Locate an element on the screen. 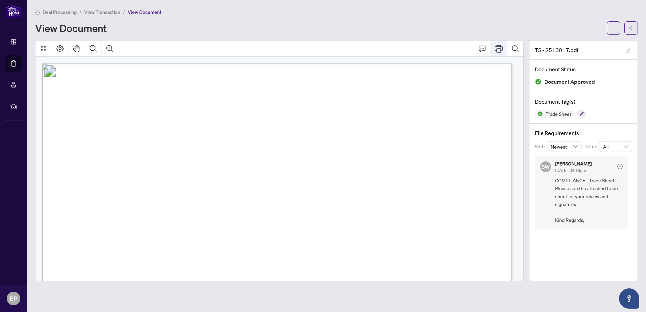 This screenshot has height=312, width=646. h4: Document Status is located at coordinates (583, 69).